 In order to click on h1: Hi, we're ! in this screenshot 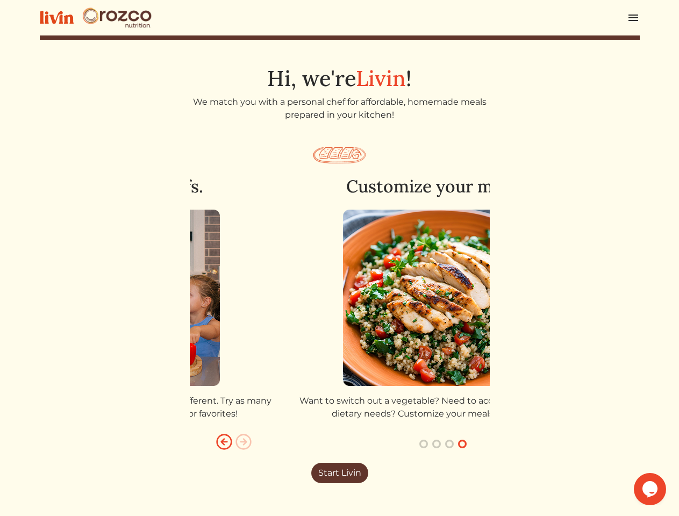, I will do `click(340, 79)`.